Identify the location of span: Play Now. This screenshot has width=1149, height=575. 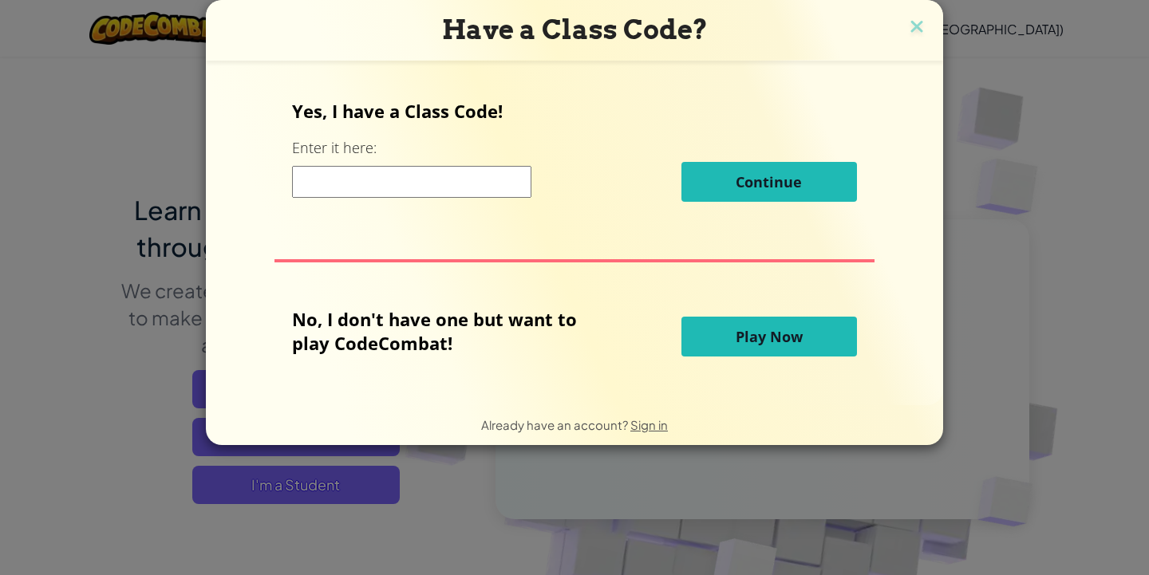
(769, 337).